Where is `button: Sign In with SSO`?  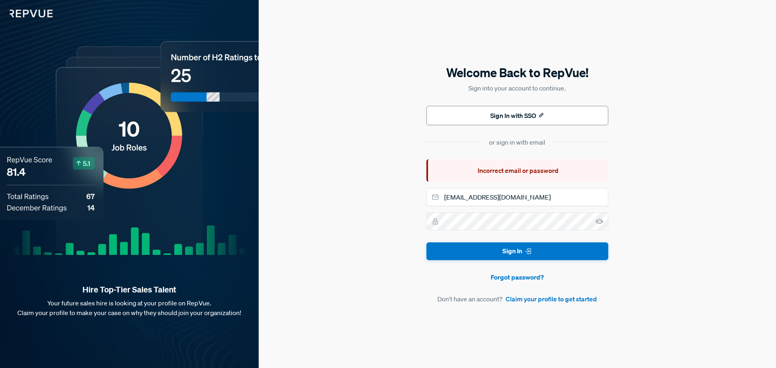 button: Sign In with SSO is located at coordinates (518, 116).